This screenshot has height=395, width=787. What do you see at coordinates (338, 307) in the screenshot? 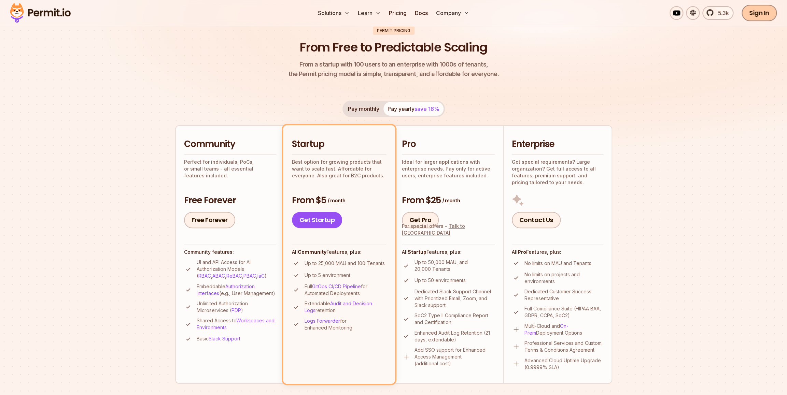
I see `a: Audit and Decision Logs` at bounding box center [338, 307].